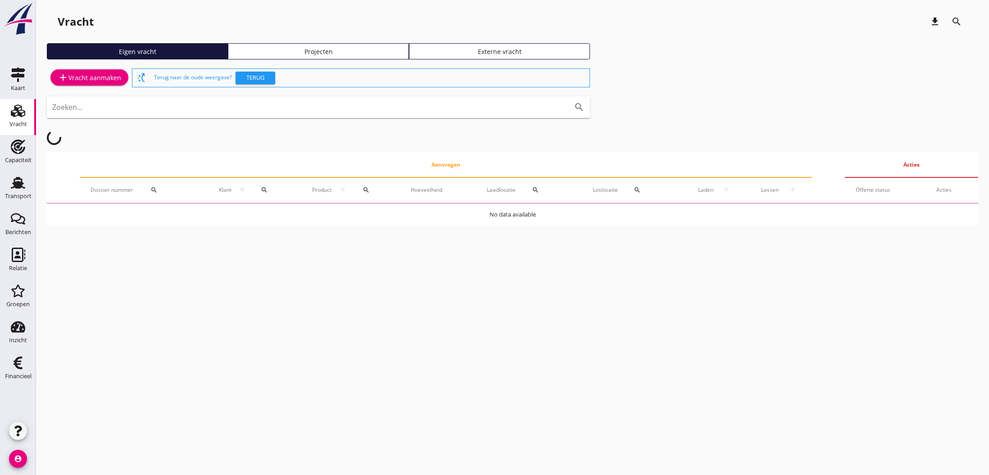 This screenshot has height=475, width=989. Describe the element at coordinates (142, 190) in the screenshot. I see `div: Dossier nummer` at that location.